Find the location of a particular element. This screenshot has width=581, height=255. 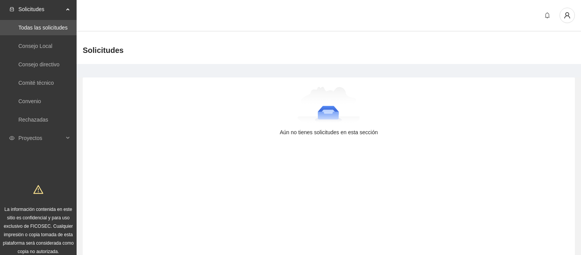

div: Aún no tienes solicitudes en esta sección is located at coordinates (328, 132).